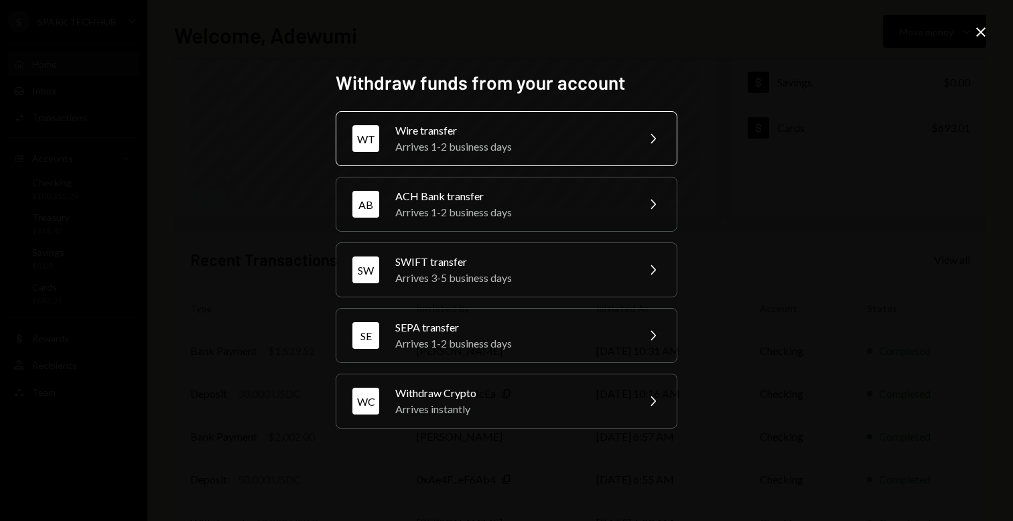 This screenshot has width=1013, height=521. What do you see at coordinates (512, 262) in the screenshot?
I see `div: SWIFT transfer` at bounding box center [512, 262].